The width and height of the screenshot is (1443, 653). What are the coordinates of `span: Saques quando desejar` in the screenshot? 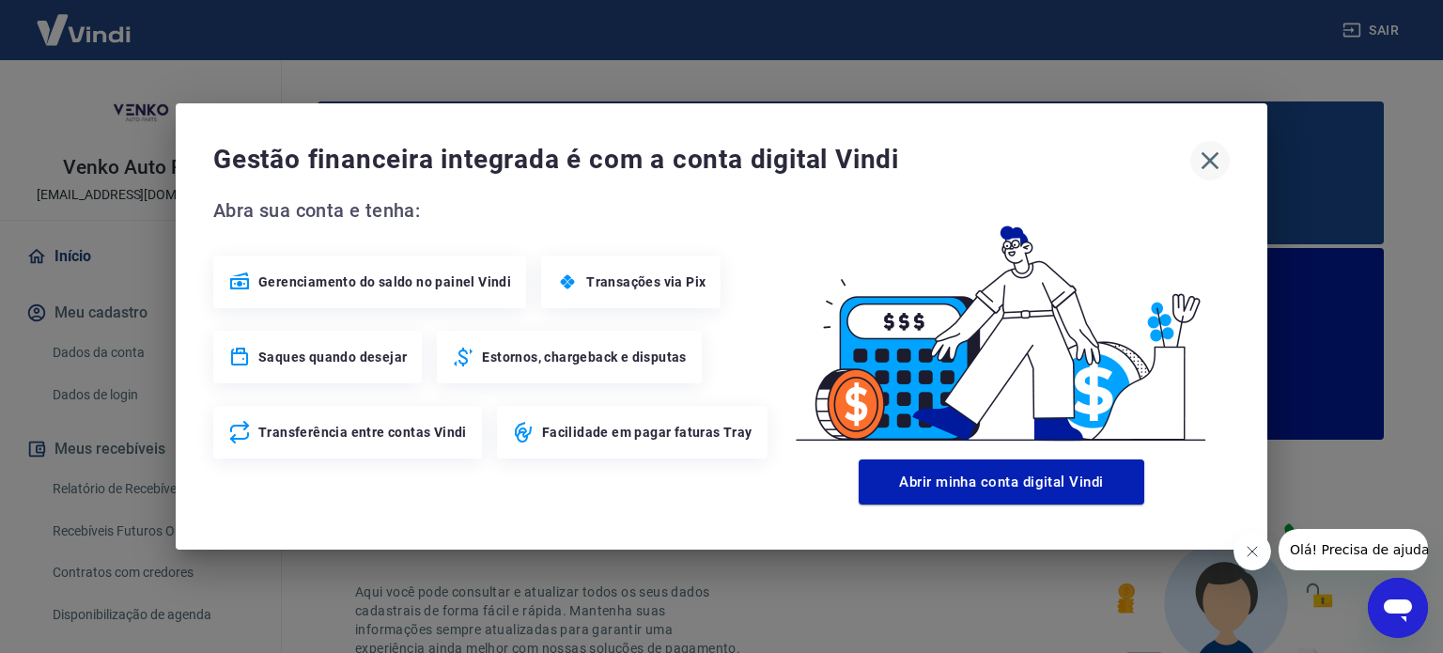 It's located at (333, 357).